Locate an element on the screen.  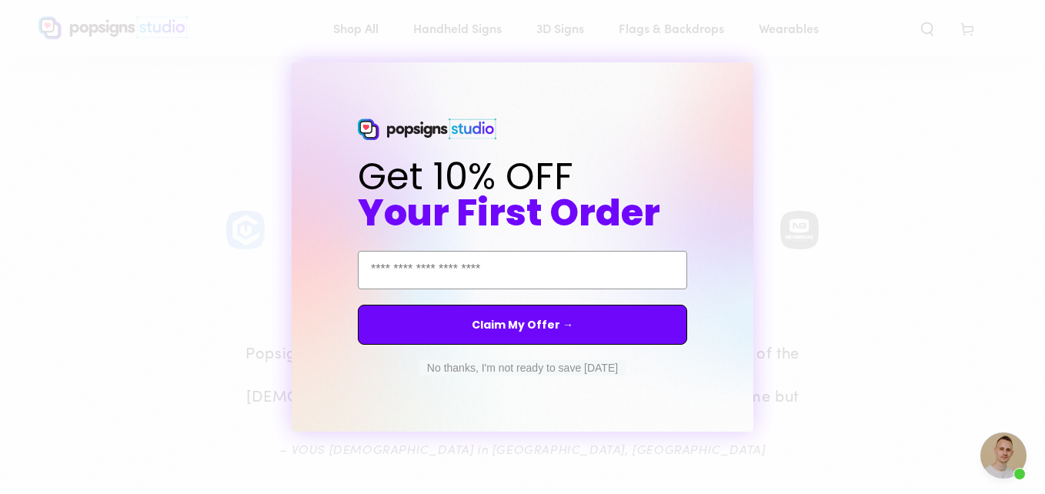
button: Claim My Offer → is located at coordinates (523, 325).